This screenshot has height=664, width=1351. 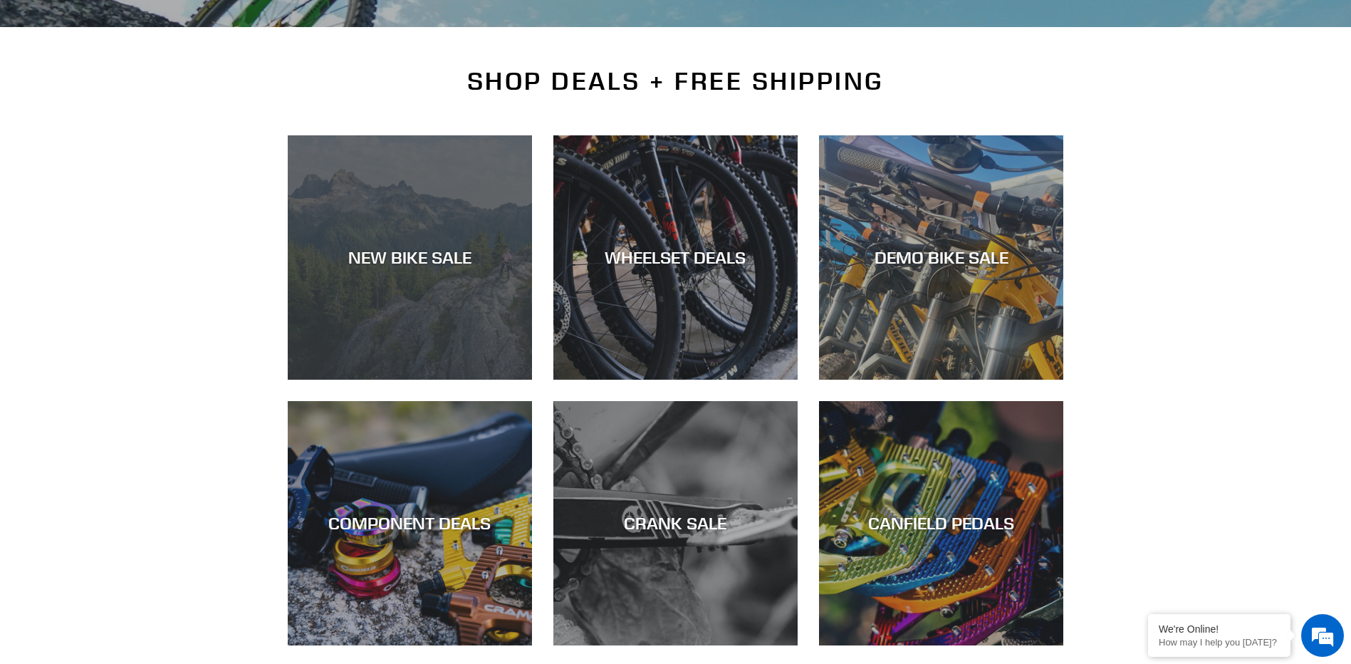 I want to click on h2: SHOP DEALS + FREE SHIPPING, so click(x=676, y=81).